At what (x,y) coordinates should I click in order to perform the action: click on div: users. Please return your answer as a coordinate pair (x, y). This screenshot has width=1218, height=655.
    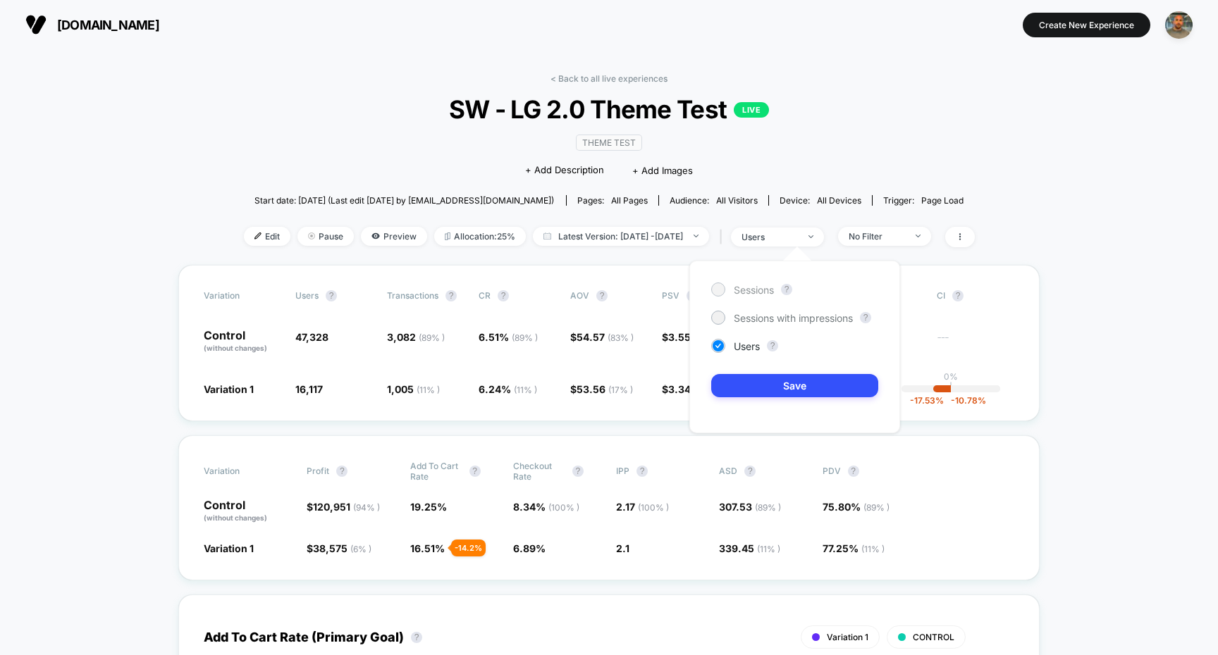
    Looking at the image, I should click on (770, 237).